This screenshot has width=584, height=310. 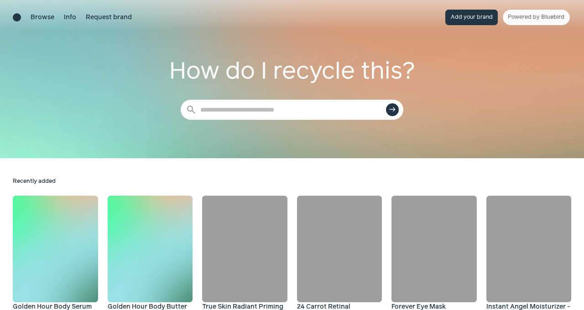 I want to click on button: Add your brand, so click(x=472, y=17).